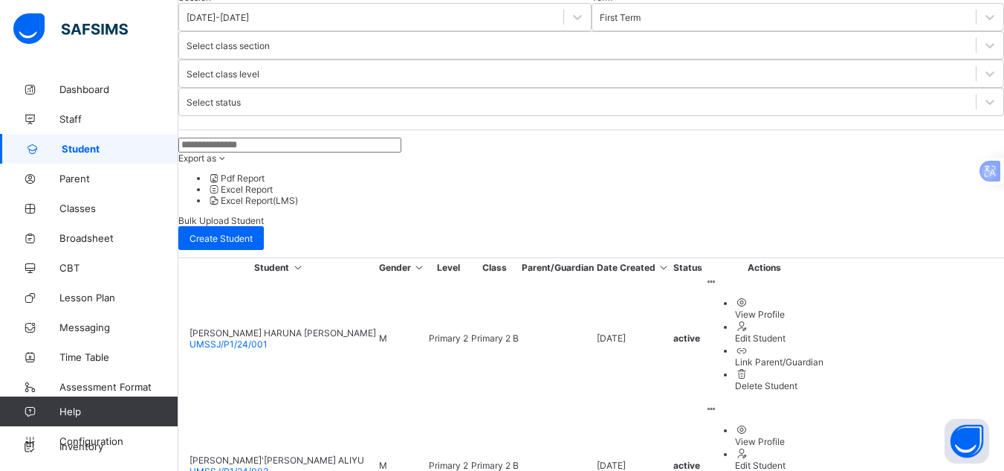 The width and height of the screenshot is (1004, 471). What do you see at coordinates (606, 189) in the screenshot?
I see `li: dropdown-list-item-null-1` at bounding box center [606, 189].